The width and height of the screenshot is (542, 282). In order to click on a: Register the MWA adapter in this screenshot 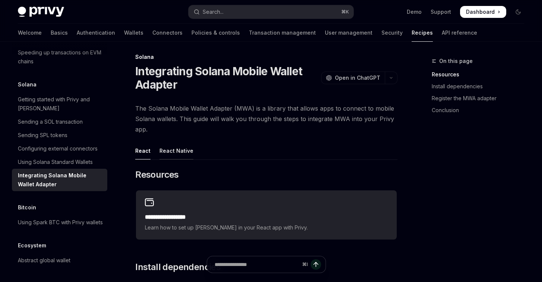, I will do `click(481, 98)`.